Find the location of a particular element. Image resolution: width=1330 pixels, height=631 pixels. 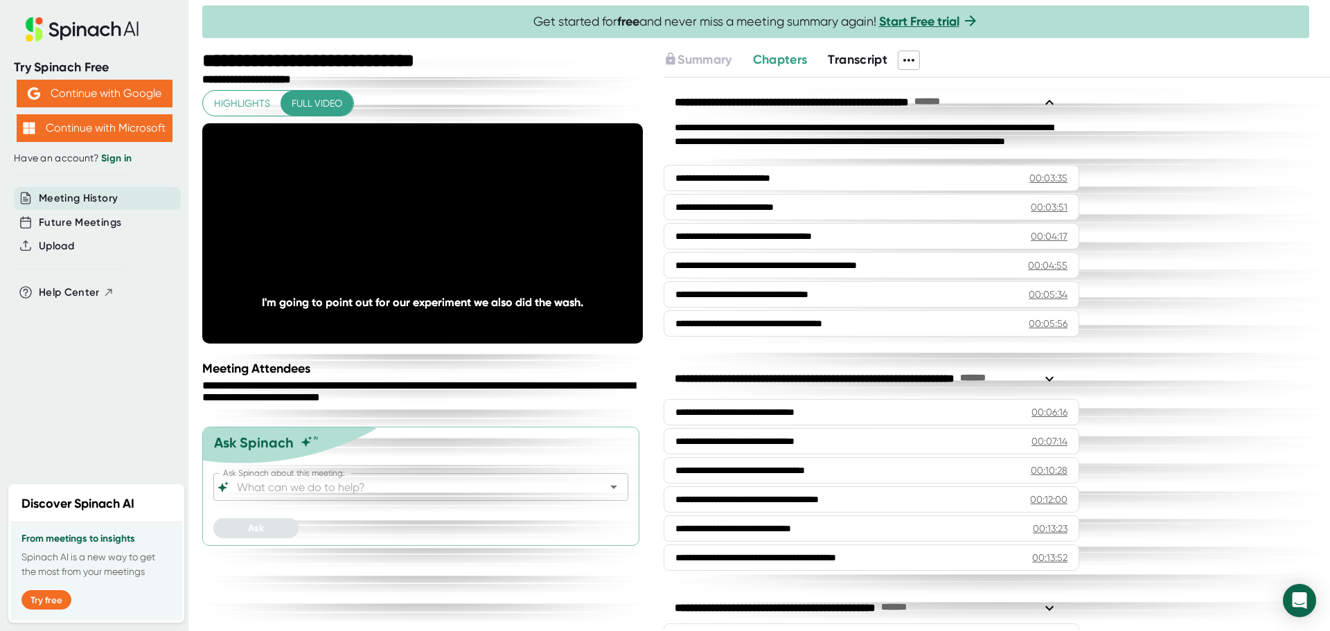

span: Meeting History is located at coordinates (78, 198).